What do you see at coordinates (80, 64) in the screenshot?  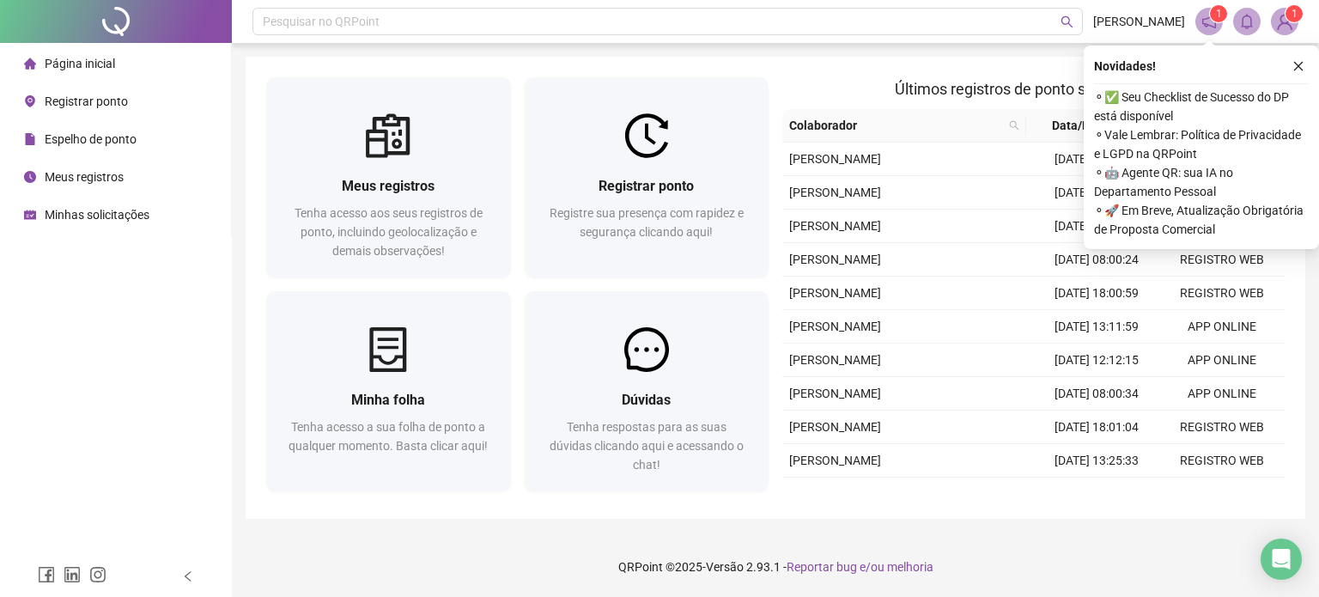 I see `span: Página inicial` at bounding box center [80, 64].